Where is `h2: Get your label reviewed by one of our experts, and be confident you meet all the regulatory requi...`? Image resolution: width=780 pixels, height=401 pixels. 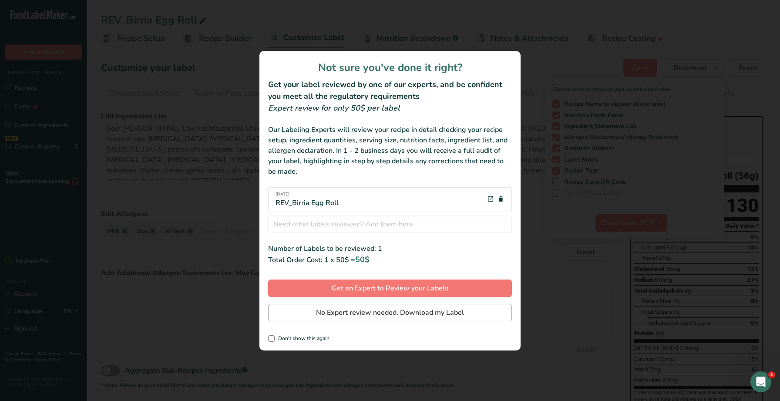 h2: Get your label reviewed by one of our experts, and be confident you meet all the regulatory requi... is located at coordinates (390, 91).